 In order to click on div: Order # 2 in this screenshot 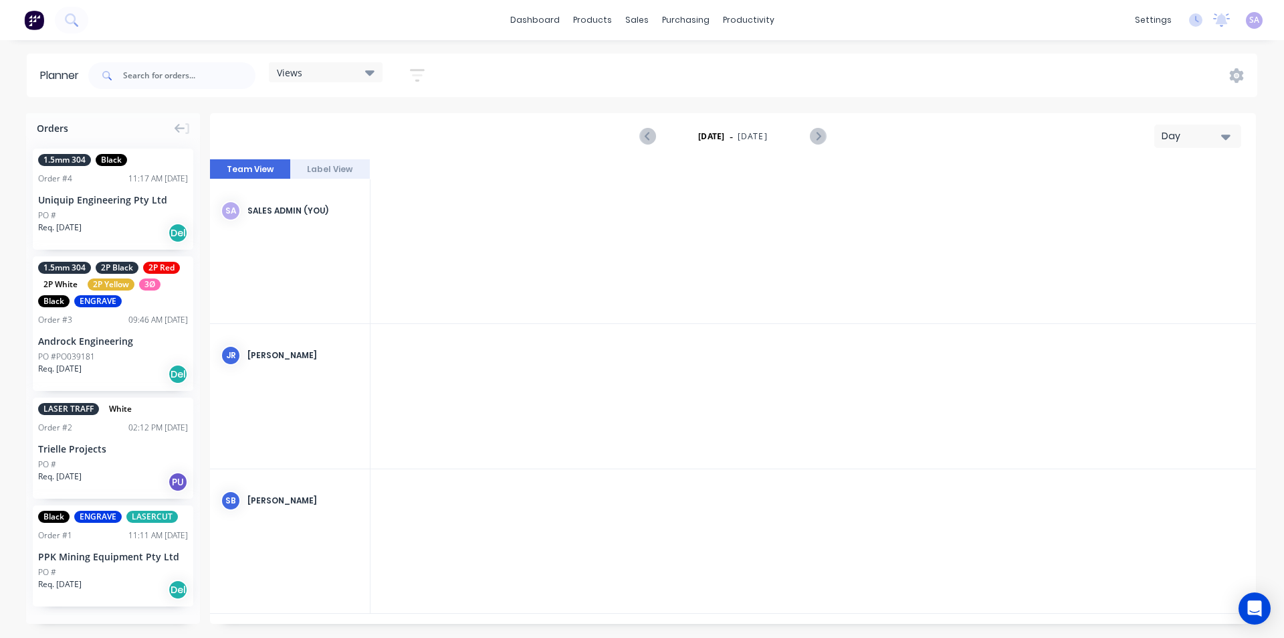, I will do `click(55, 427)`.